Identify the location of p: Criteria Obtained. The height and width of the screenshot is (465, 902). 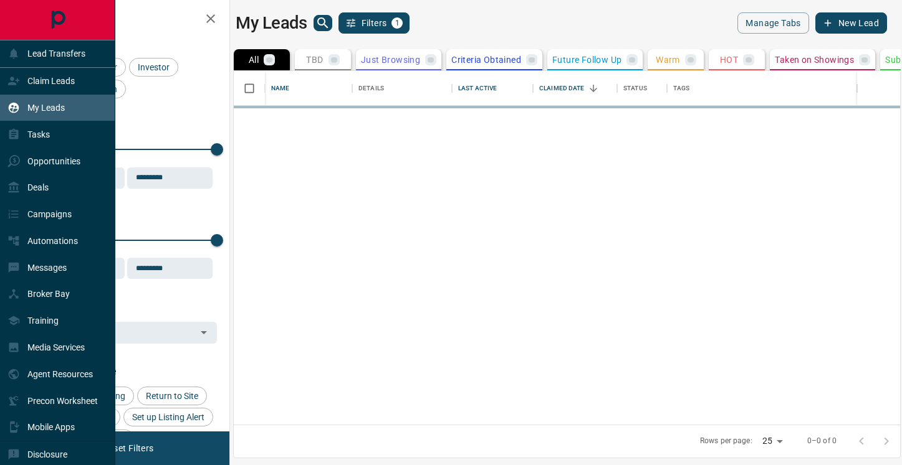
(486, 60).